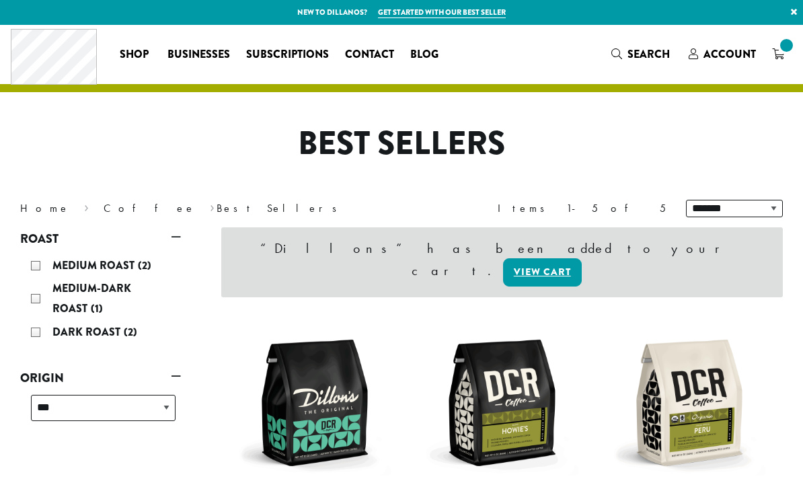 The height and width of the screenshot is (489, 803). I want to click on div: Origin, so click(100, 413).